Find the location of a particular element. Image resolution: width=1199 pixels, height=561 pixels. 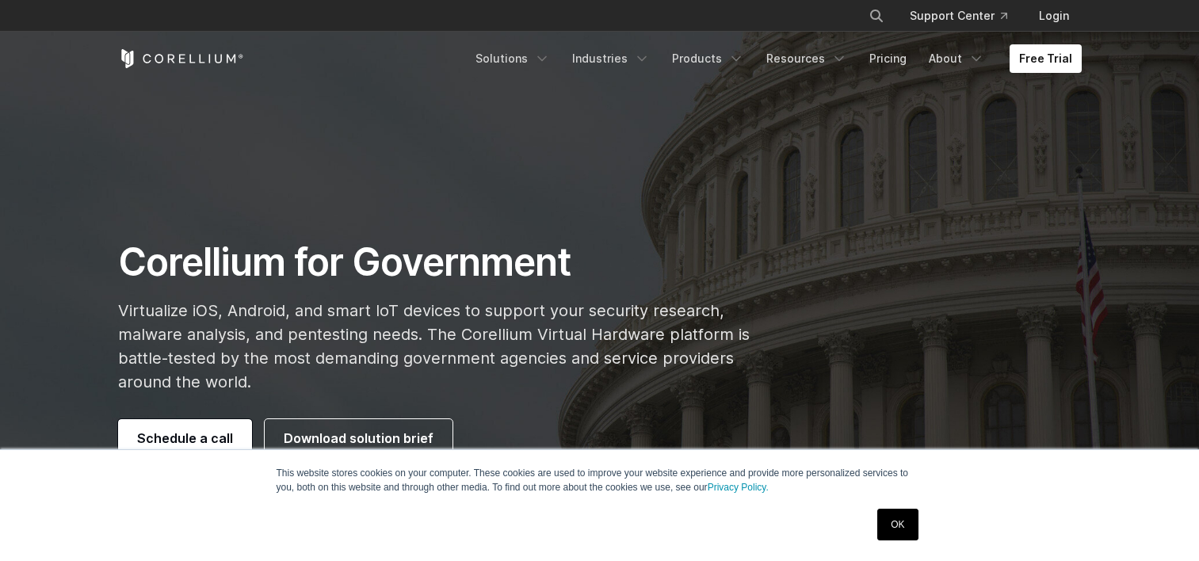

a: Industries is located at coordinates (611, 59).